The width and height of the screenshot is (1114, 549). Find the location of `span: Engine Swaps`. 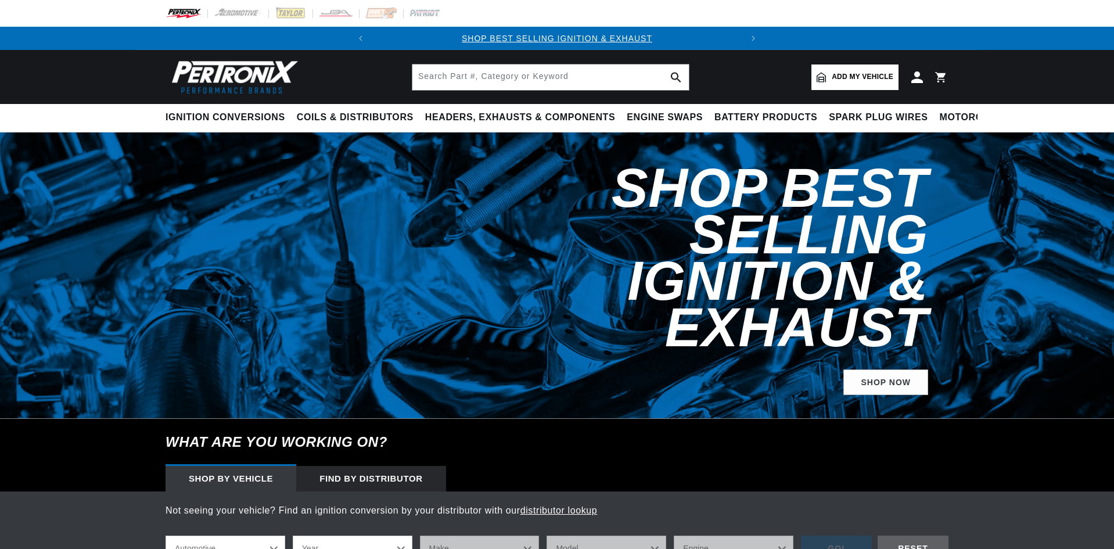

span: Engine Swaps is located at coordinates (665, 117).